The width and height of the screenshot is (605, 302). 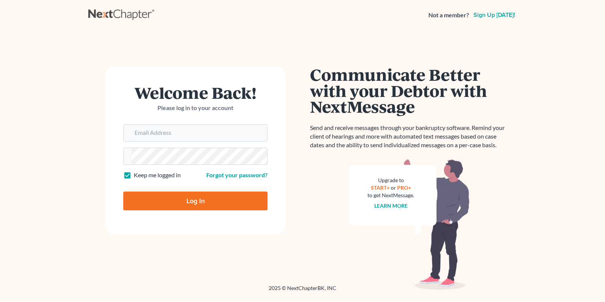 I want to click on strong: Not a member?, so click(x=449, y=15).